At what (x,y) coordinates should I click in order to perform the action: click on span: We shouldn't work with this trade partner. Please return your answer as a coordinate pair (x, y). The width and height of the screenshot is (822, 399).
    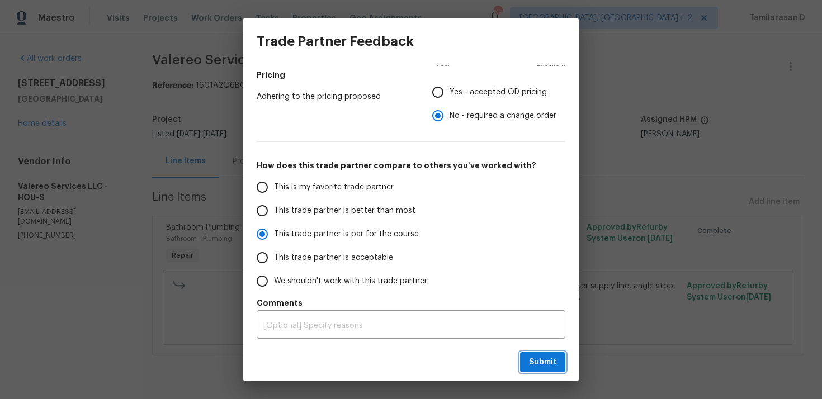
    Looking at the image, I should click on (351, 281).